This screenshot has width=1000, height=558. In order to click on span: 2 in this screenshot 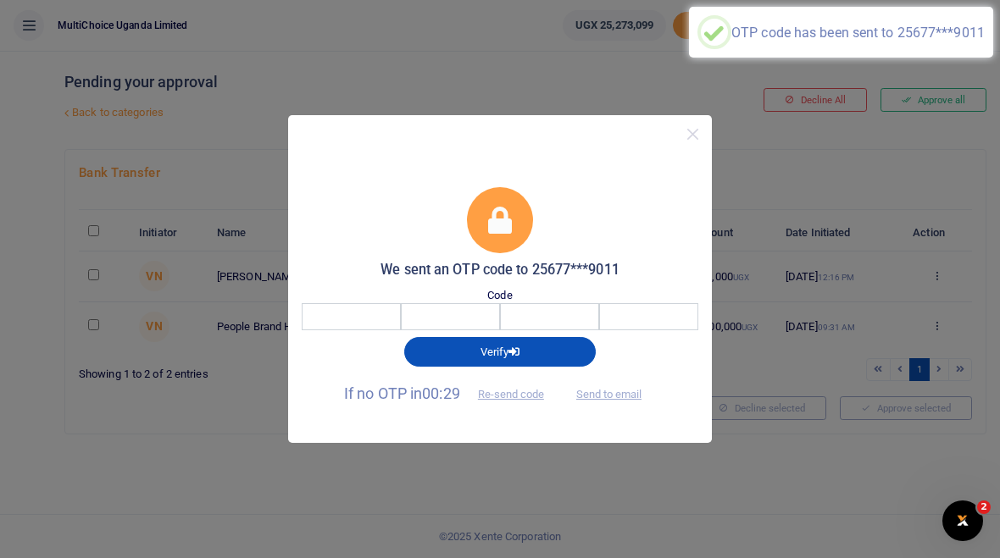, I will do `click(983, 507)`.